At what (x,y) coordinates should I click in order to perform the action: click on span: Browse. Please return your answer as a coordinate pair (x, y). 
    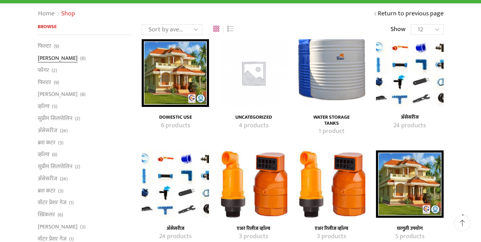
    Looking at the image, I should click on (47, 26).